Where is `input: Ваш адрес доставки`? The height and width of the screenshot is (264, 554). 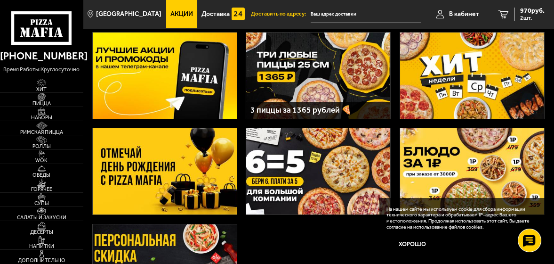
input: Ваш адрес доставки is located at coordinates (366, 14).